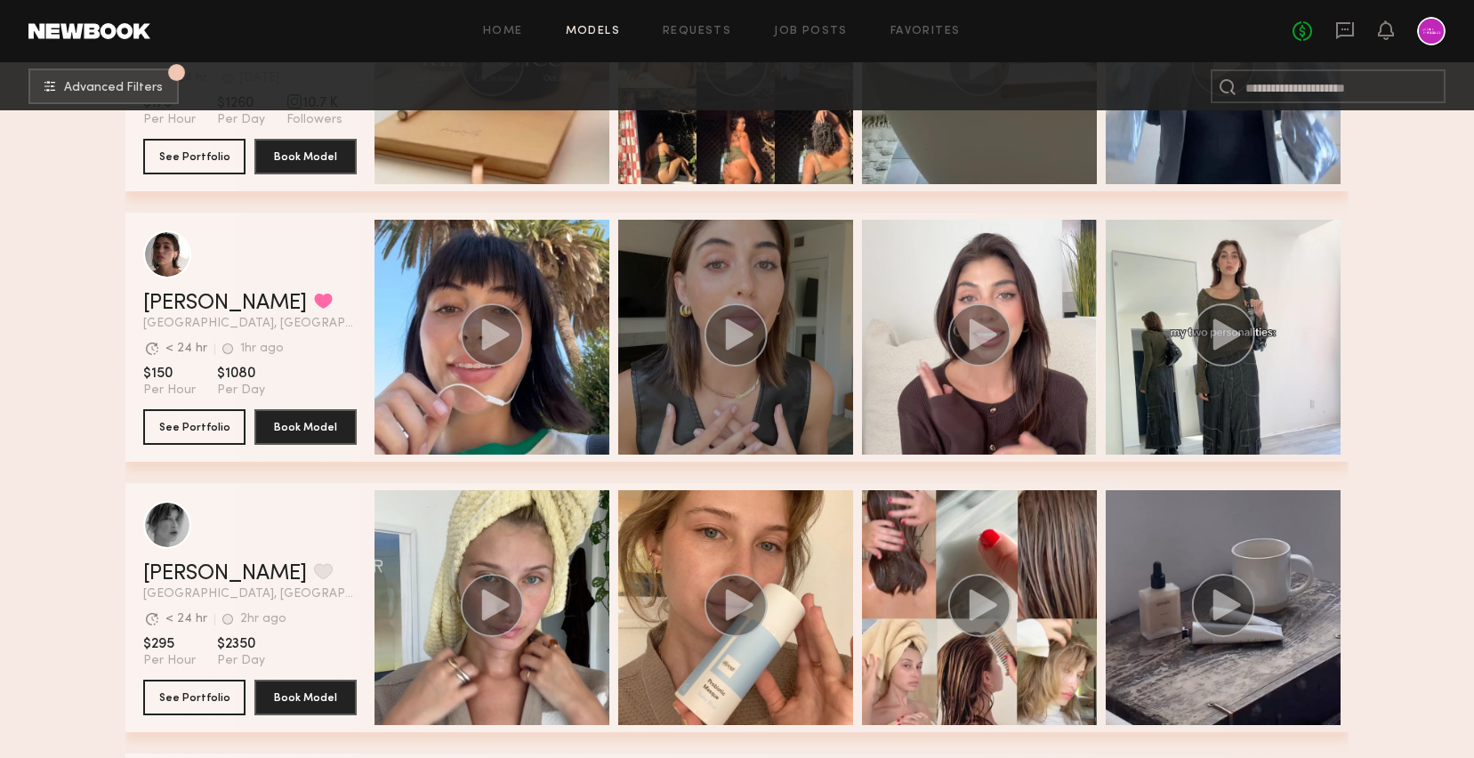 The image size is (1474, 758). Describe the element at coordinates (593, 31) in the screenshot. I see `a: Models` at that location.